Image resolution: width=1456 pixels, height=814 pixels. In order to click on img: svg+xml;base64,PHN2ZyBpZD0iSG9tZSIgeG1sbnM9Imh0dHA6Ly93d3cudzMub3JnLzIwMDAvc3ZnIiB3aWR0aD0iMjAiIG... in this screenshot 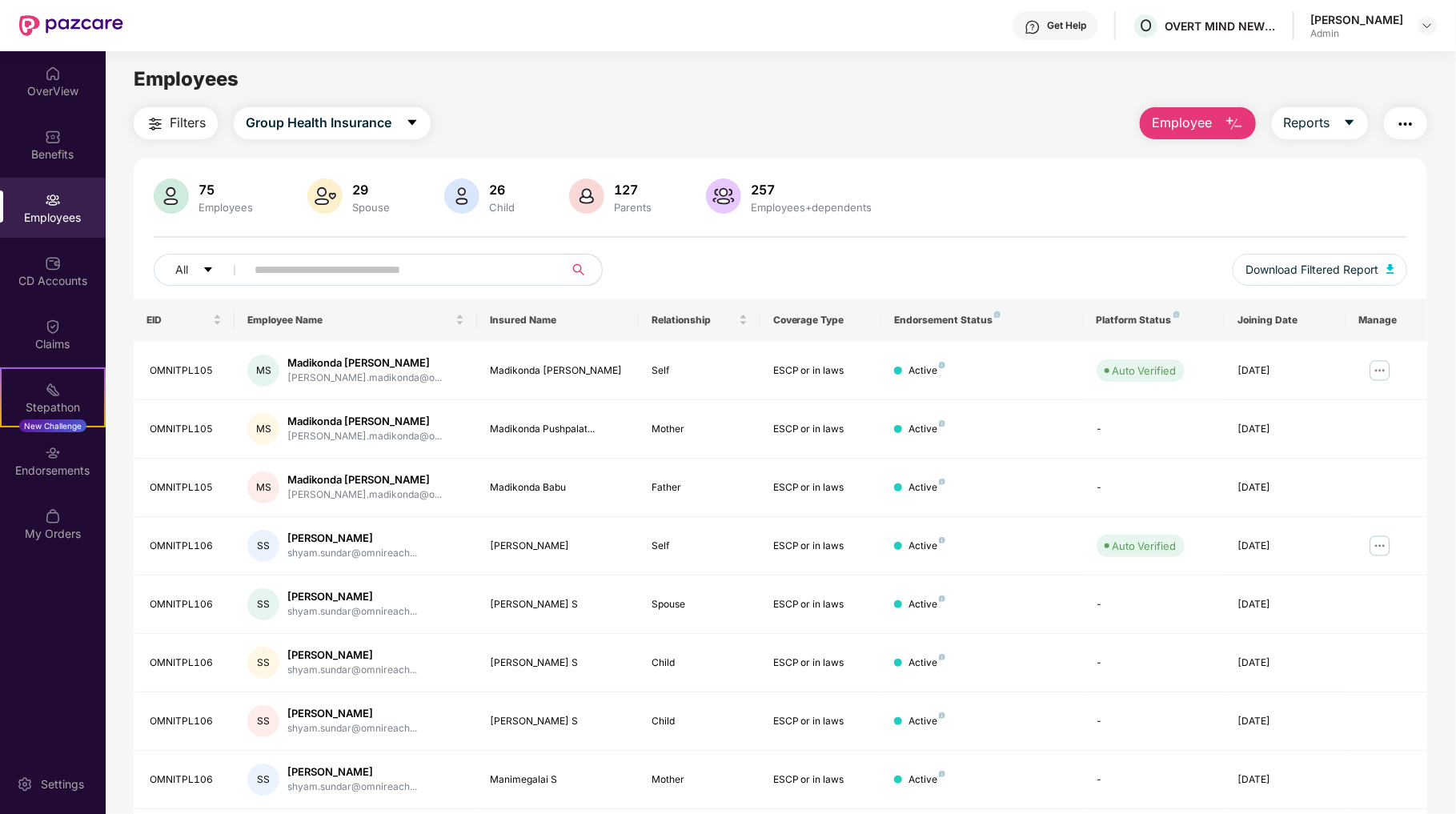, I will do `click(53, 74)`.